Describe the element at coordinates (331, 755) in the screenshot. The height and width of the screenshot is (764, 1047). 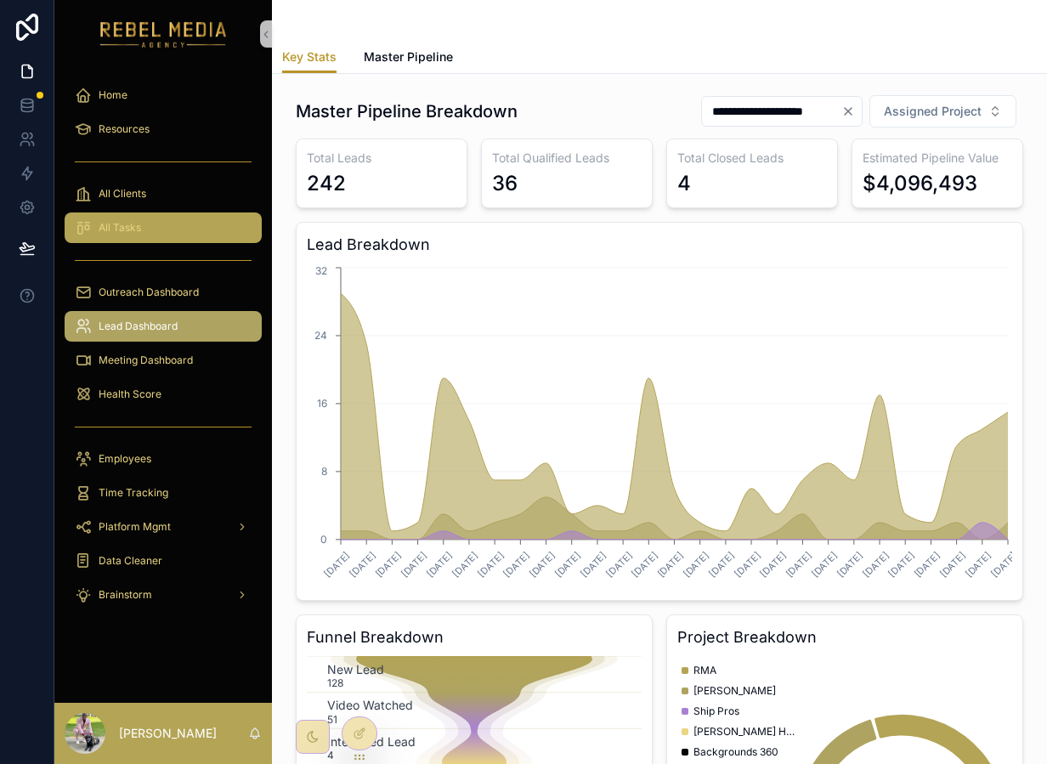
I see `text: 4` at that location.